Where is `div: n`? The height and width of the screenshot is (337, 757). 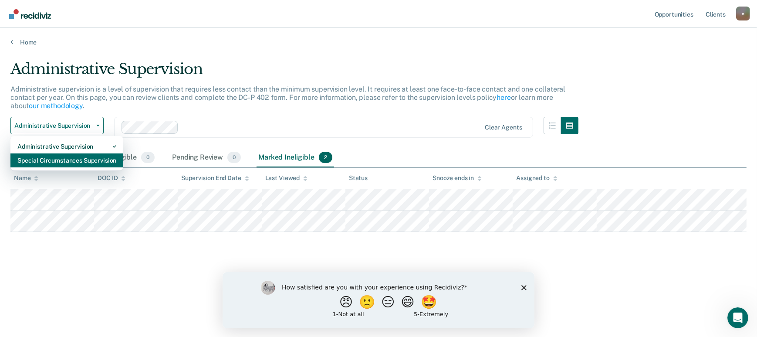 div: n is located at coordinates (743, 14).